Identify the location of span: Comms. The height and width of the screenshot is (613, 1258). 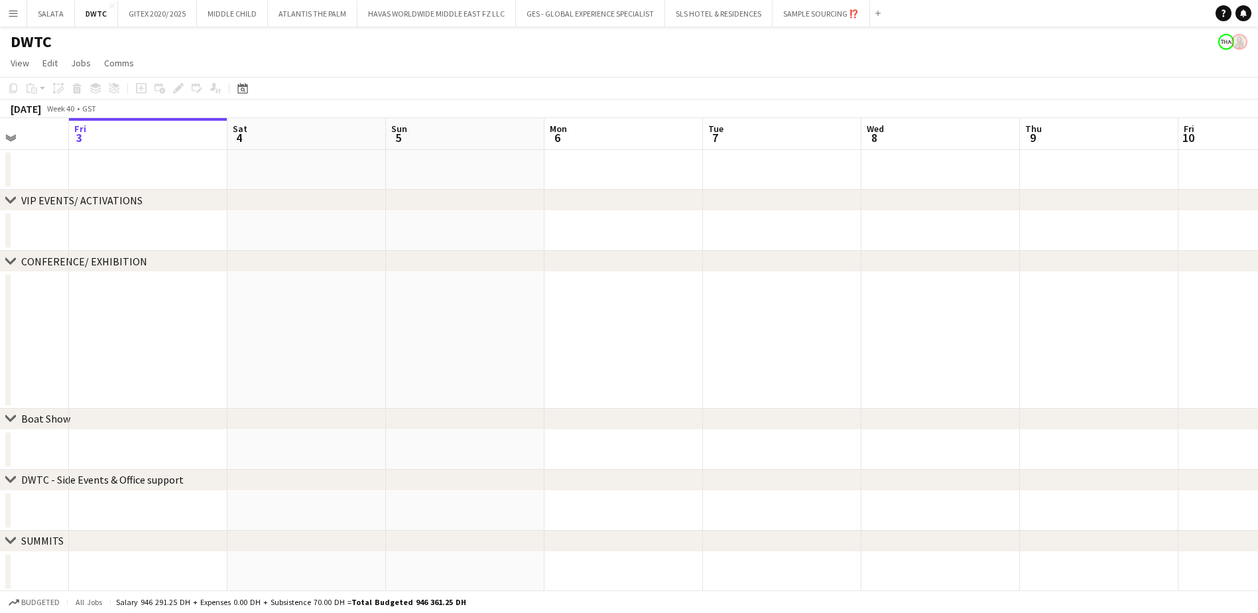
(119, 63).